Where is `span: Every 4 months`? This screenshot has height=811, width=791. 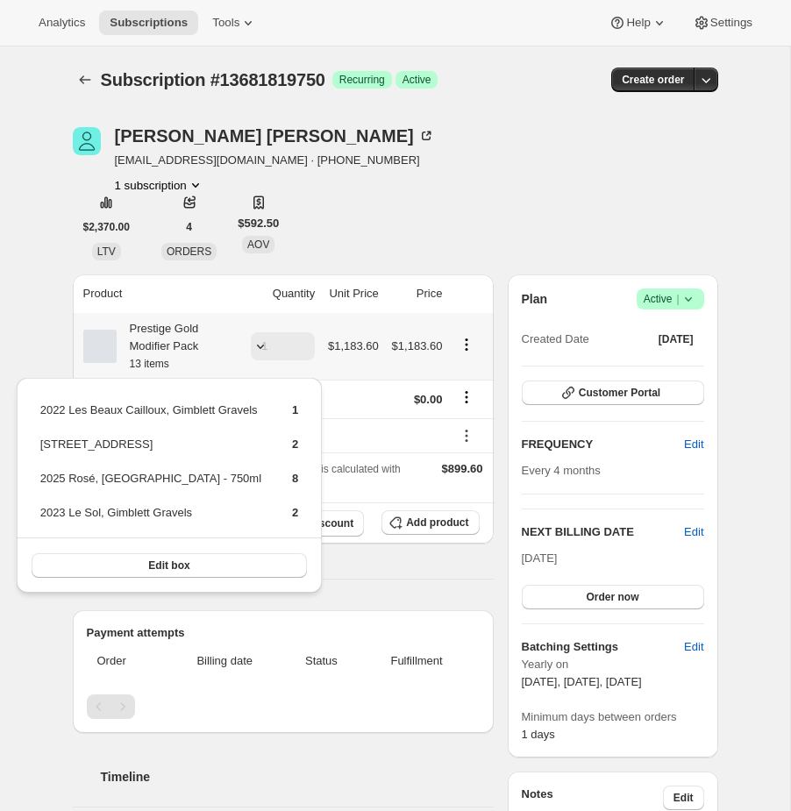 span: Every 4 months is located at coordinates (561, 470).